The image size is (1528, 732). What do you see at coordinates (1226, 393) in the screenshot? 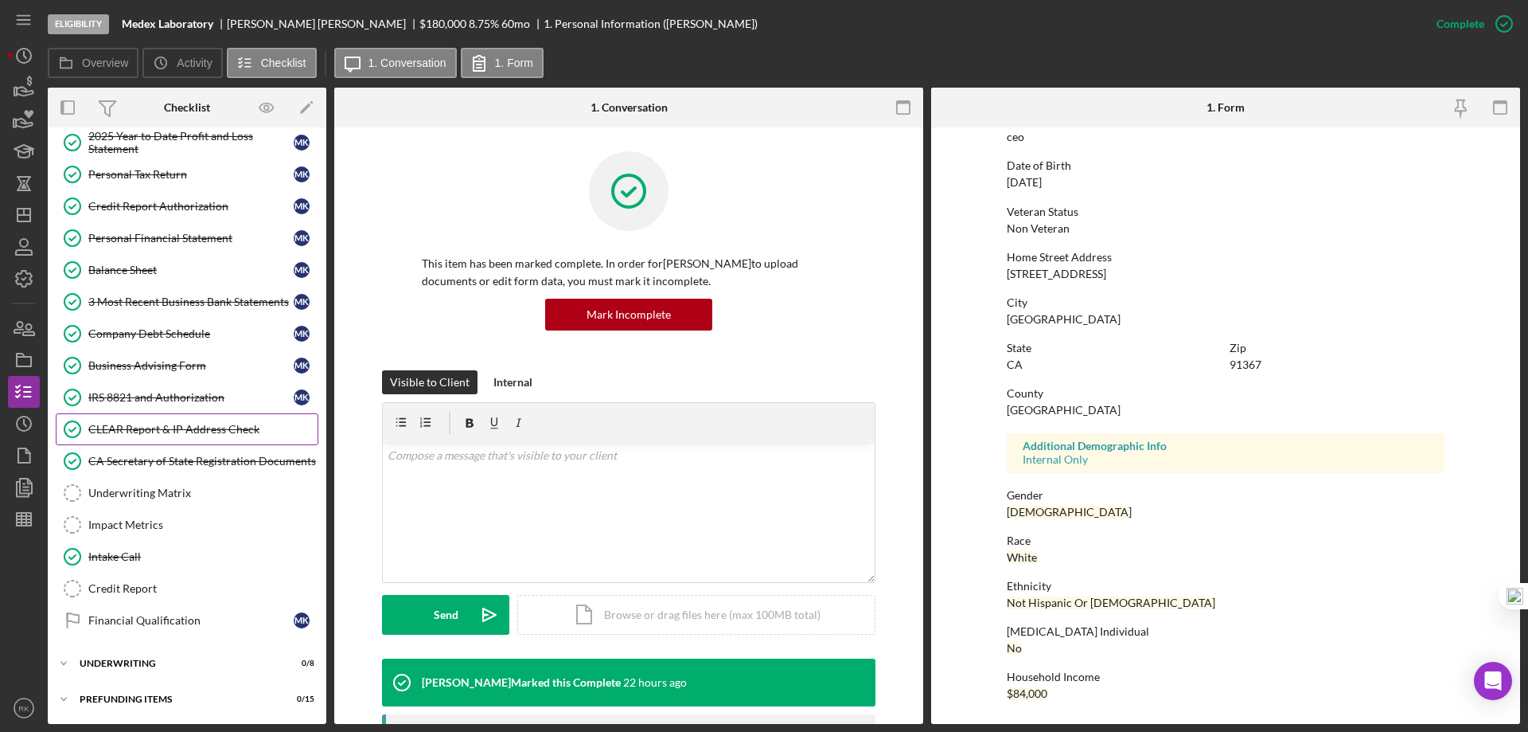
I see `div: County` at bounding box center [1226, 393].